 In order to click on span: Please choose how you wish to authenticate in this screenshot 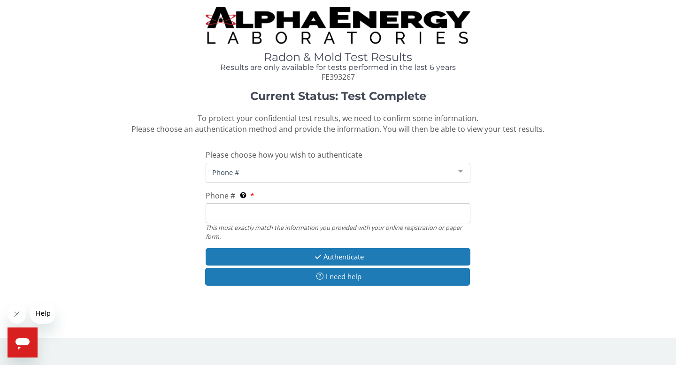, I will do `click(284, 155)`.